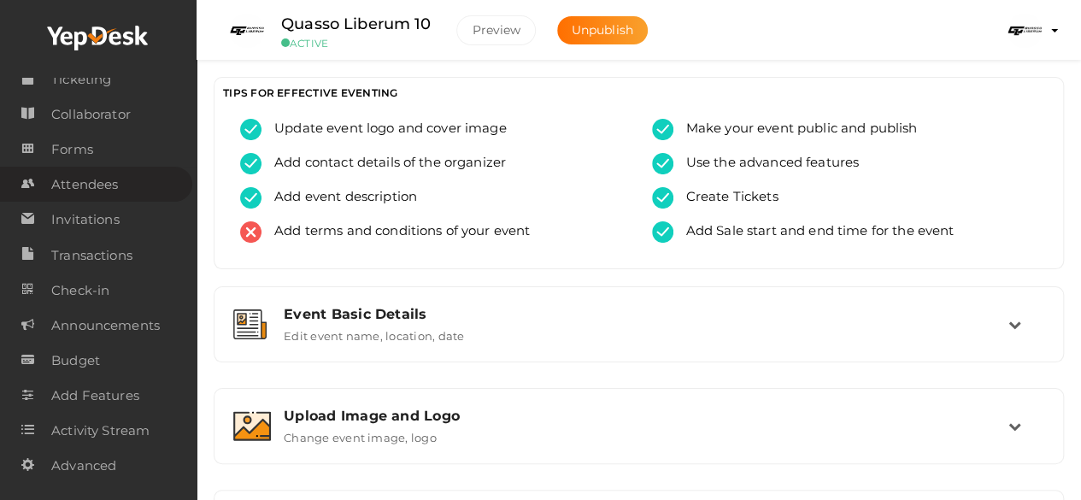 The height and width of the screenshot is (500, 1081). Describe the element at coordinates (72, 150) in the screenshot. I see `span: Forms` at that location.